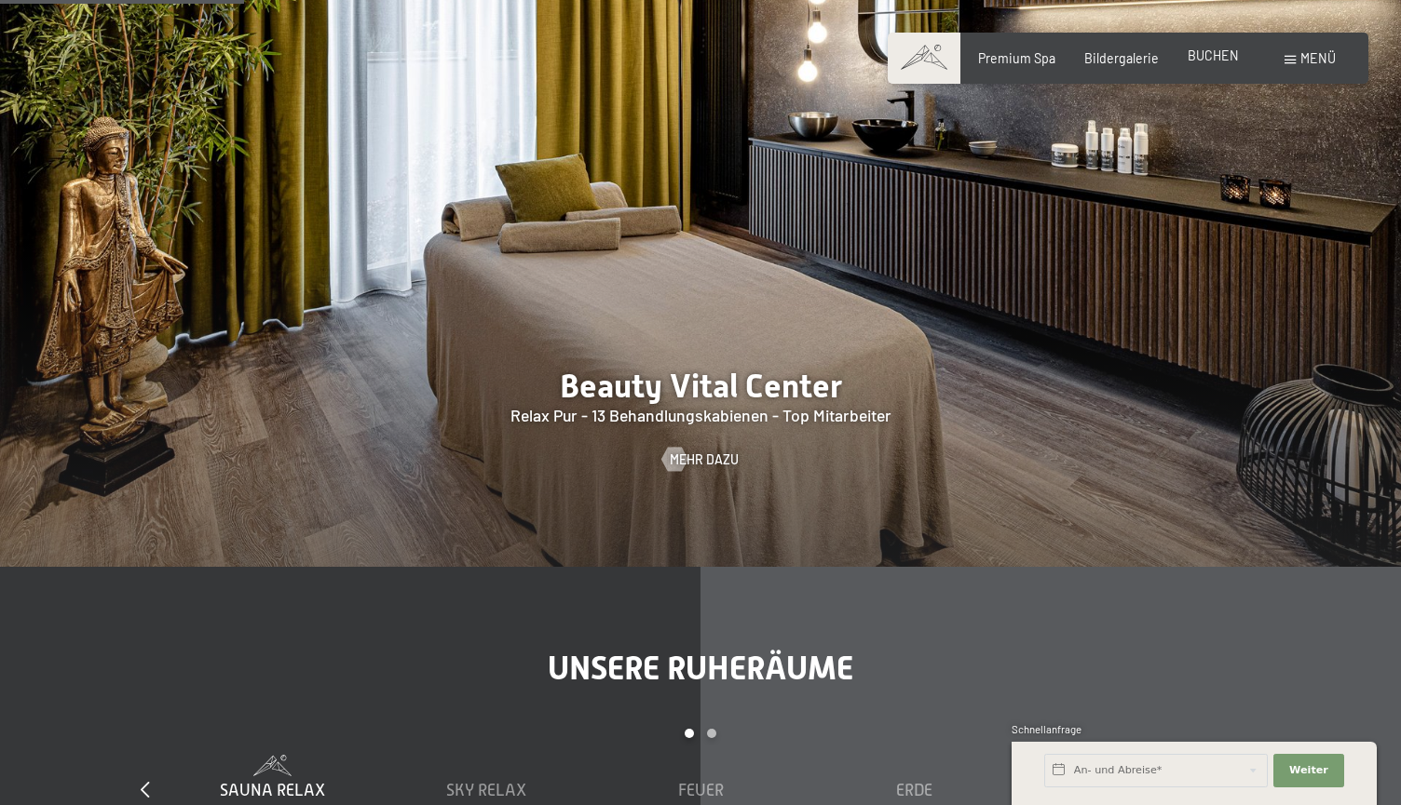  Describe the element at coordinates (1121, 58) in the screenshot. I see `a: Bildergalerie` at that location.